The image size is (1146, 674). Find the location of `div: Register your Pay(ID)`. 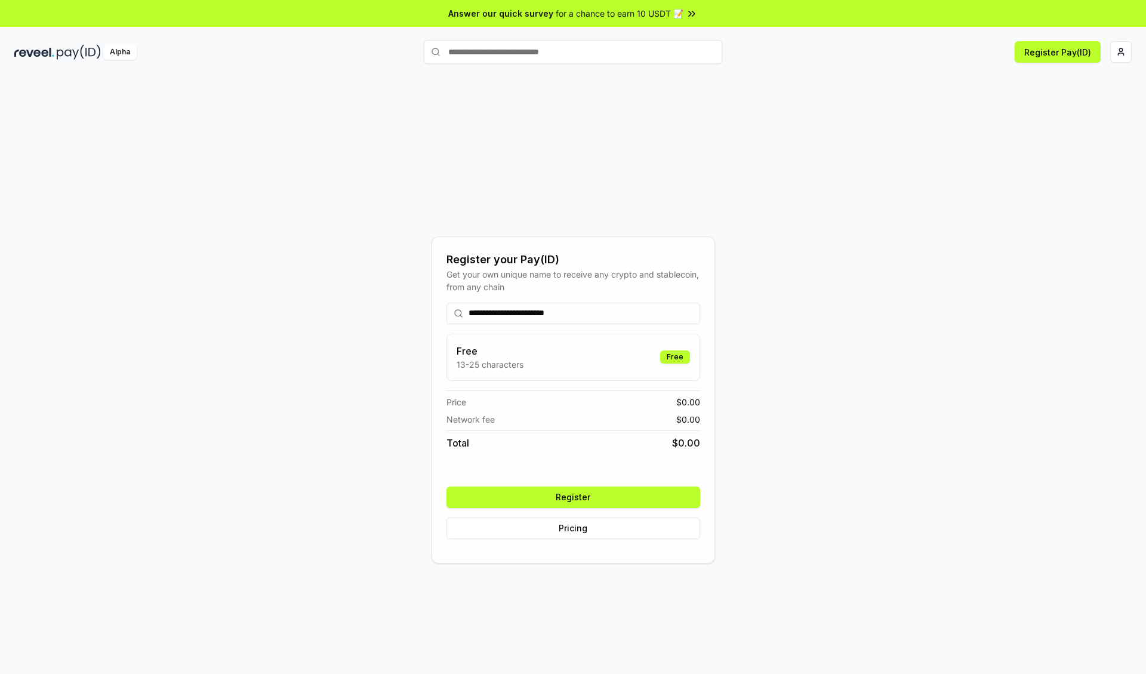

div: Register your Pay(ID) is located at coordinates (573, 260).